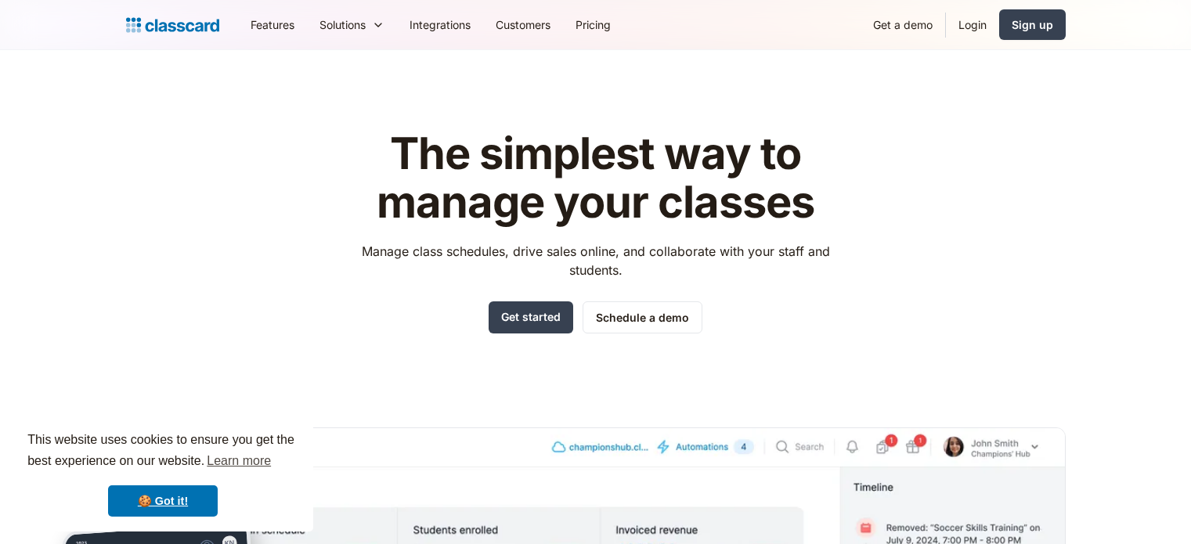 The image size is (1191, 544). What do you see at coordinates (163, 501) in the screenshot?
I see `a: dismiss cookie message` at bounding box center [163, 501].